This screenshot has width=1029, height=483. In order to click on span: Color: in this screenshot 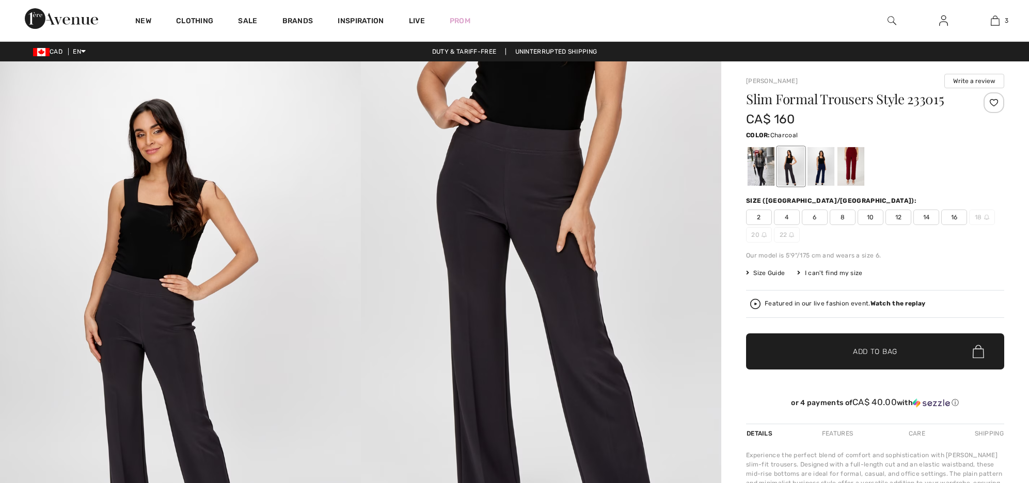, I will do `click(758, 135)`.